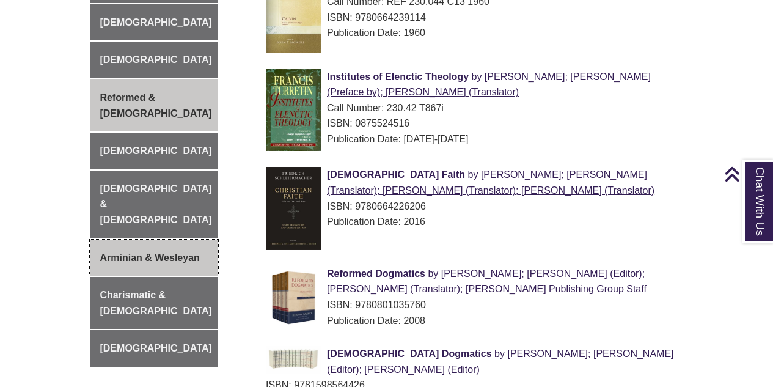  I want to click on div: ISBN: 9780801035760, so click(476, 305).